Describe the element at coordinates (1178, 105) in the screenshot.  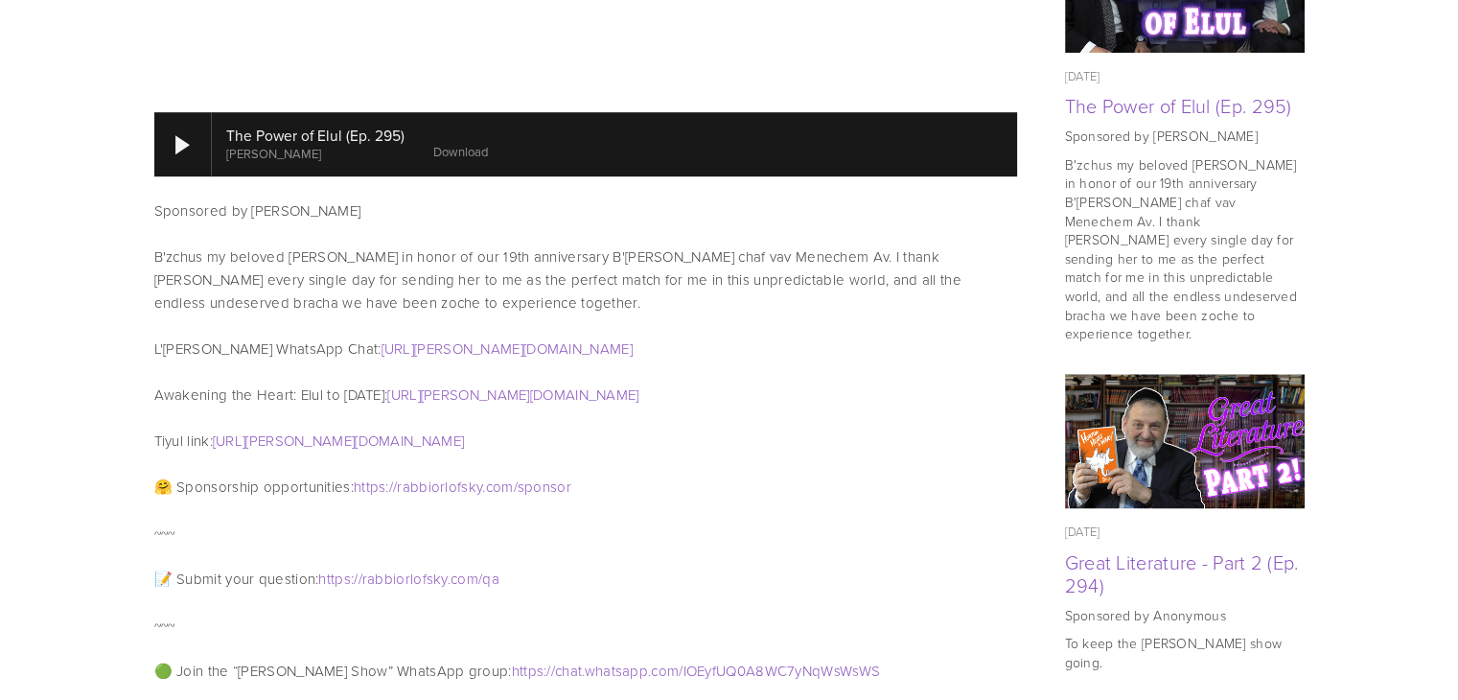
I see `a: The Power of Elul (Ep. 295)` at that location.